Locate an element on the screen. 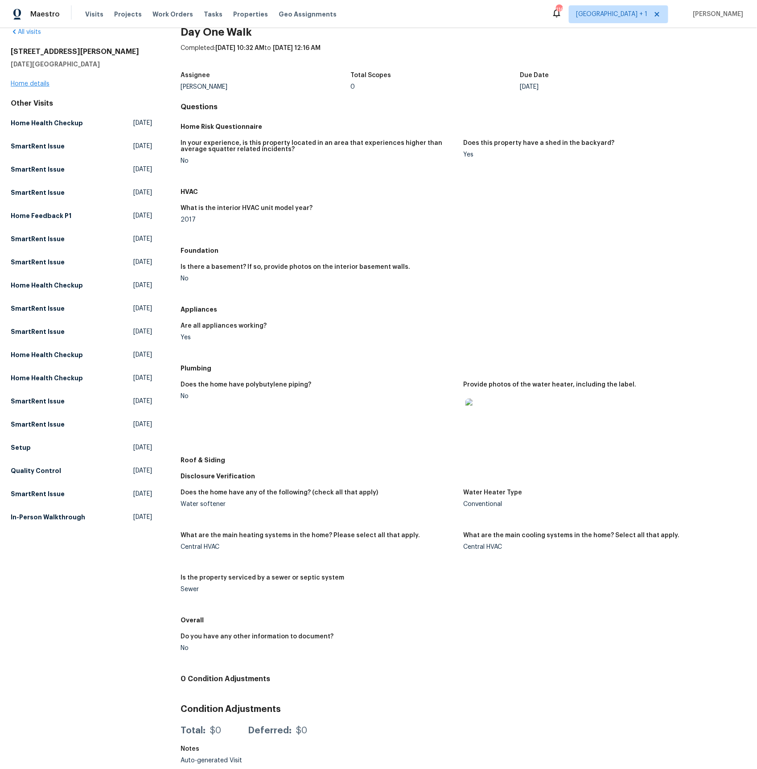 This screenshot has height=769, width=757. span: Geo Assignments is located at coordinates (308, 14).